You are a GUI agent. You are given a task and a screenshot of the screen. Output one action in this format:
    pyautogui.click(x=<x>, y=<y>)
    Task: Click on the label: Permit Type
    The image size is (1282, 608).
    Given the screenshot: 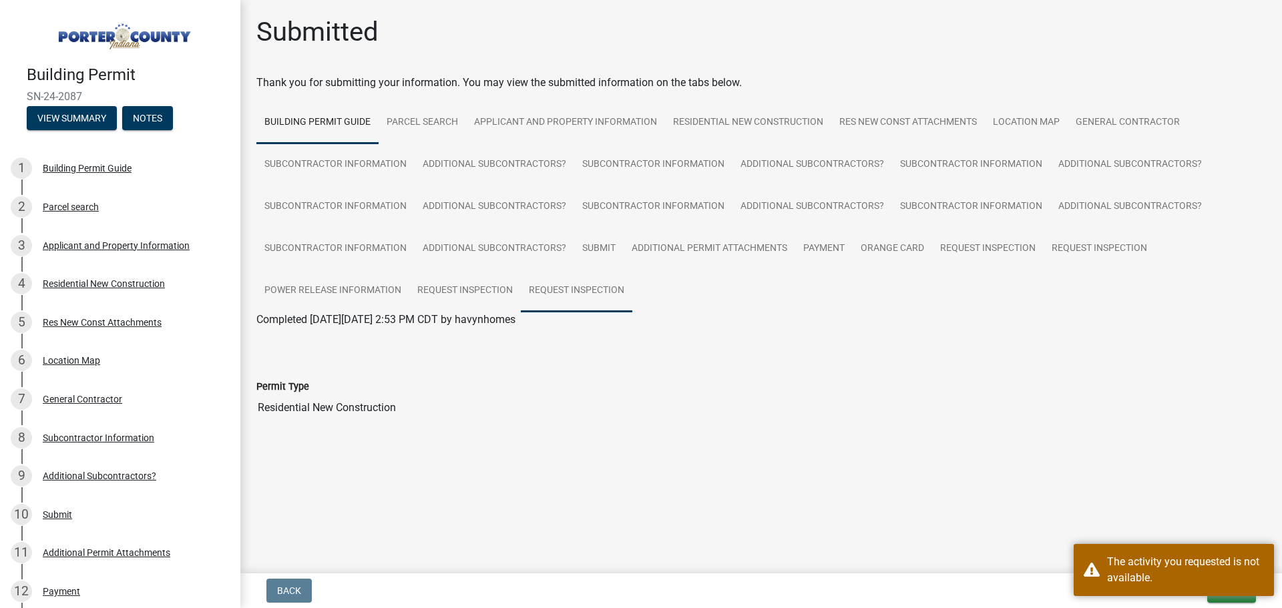 What is the action you would take?
    pyautogui.click(x=282, y=387)
    